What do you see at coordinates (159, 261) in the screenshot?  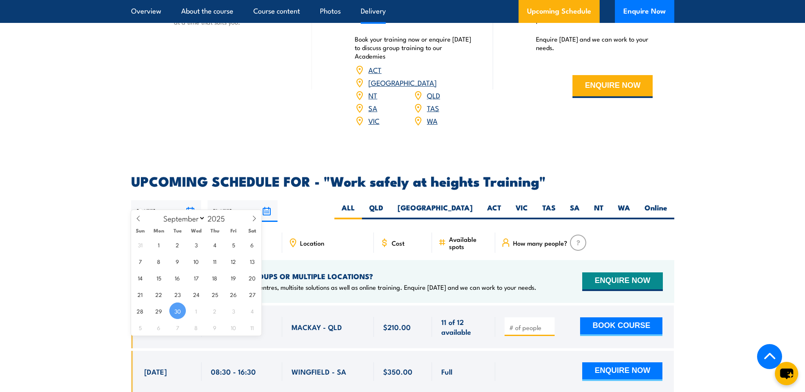 I see `span: September 8, 2025` at bounding box center [159, 261].